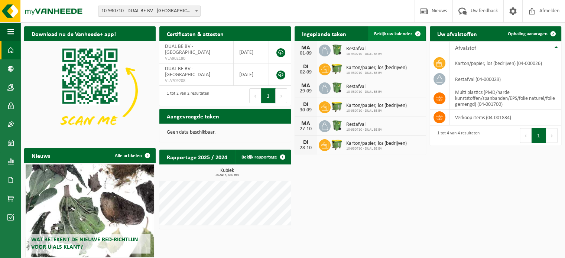  Describe the element at coordinates (306, 91) in the screenshot. I see `div: 29-09` at that location.